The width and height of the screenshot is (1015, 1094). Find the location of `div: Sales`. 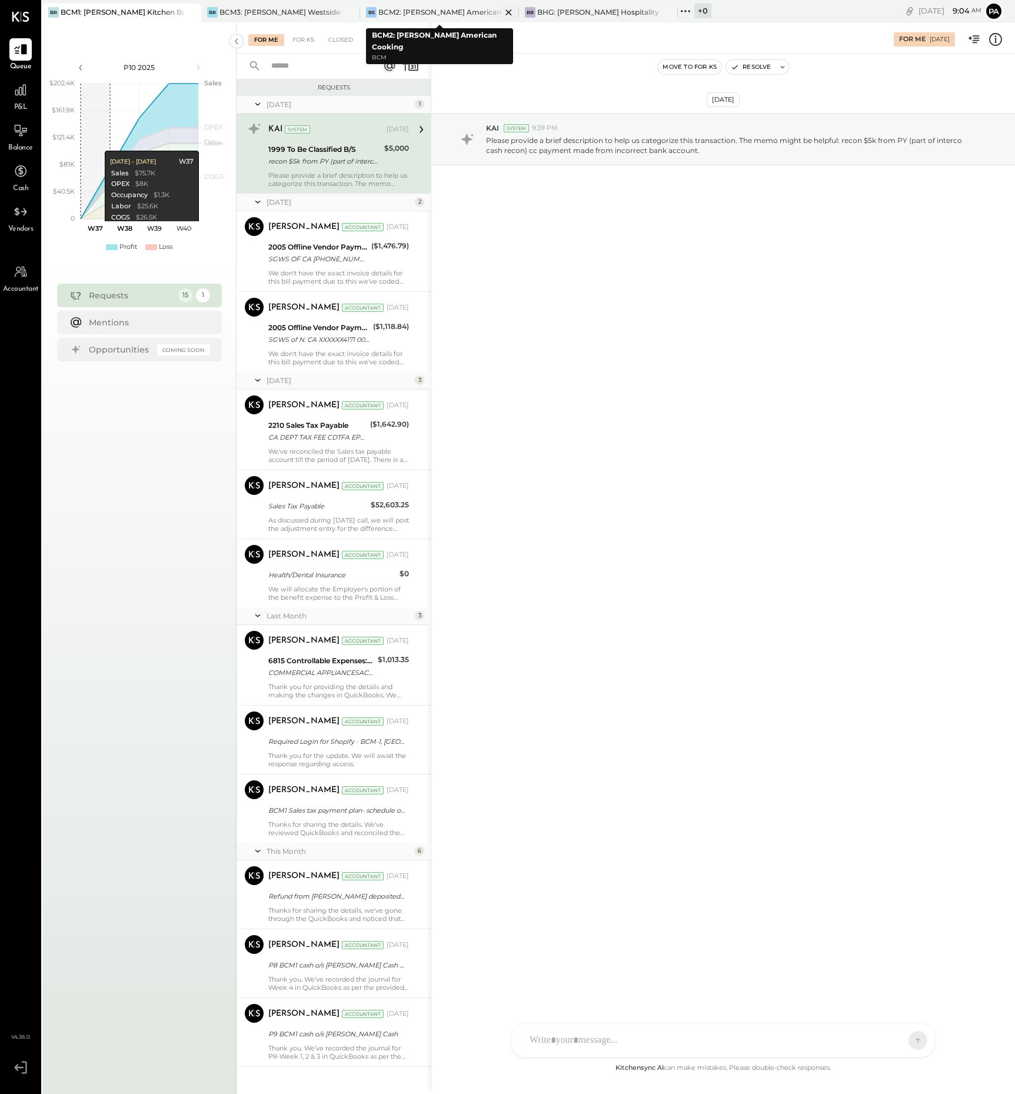

div: Sales is located at coordinates (119, 174).